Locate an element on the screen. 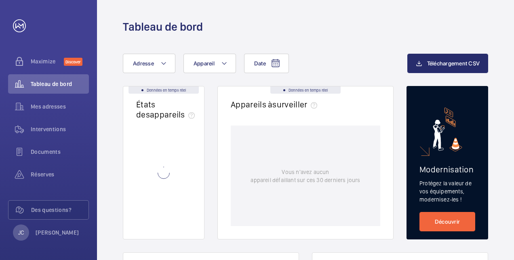 This screenshot has width=514, height=260. button: Téléchargement CSV is located at coordinates (447, 63).